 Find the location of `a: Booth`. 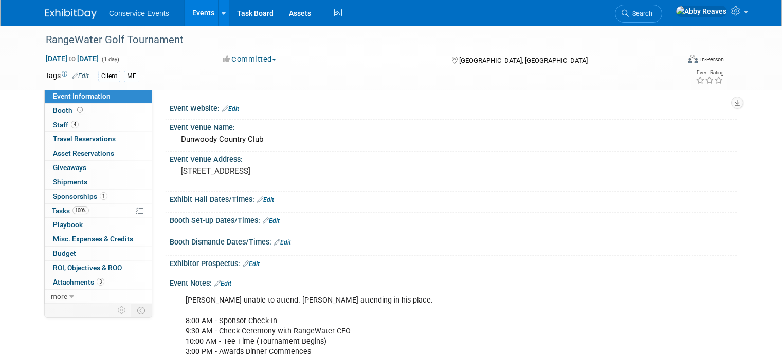

a: Booth is located at coordinates (98, 111).